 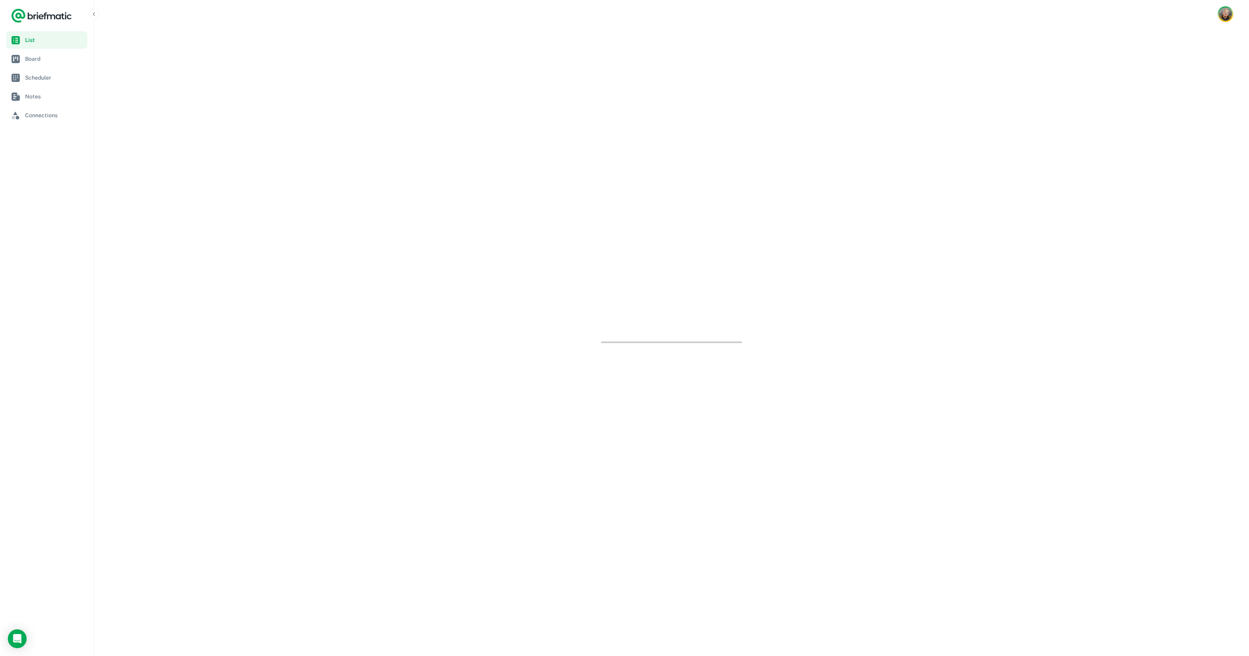 What do you see at coordinates (54, 78) in the screenshot?
I see `span: Scheduler` at bounding box center [54, 78].